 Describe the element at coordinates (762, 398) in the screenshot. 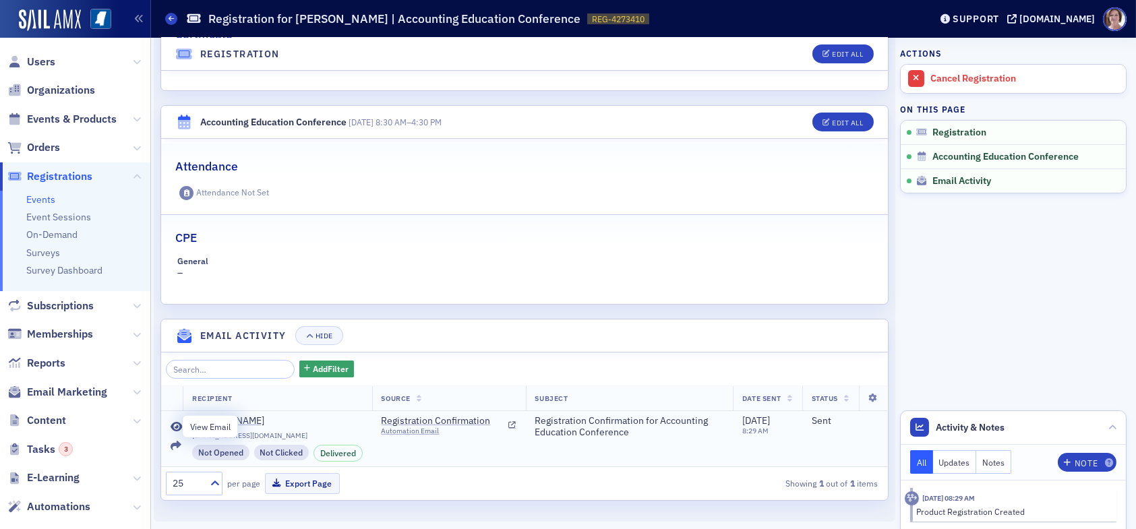

I see `span: Date Sent` at that location.